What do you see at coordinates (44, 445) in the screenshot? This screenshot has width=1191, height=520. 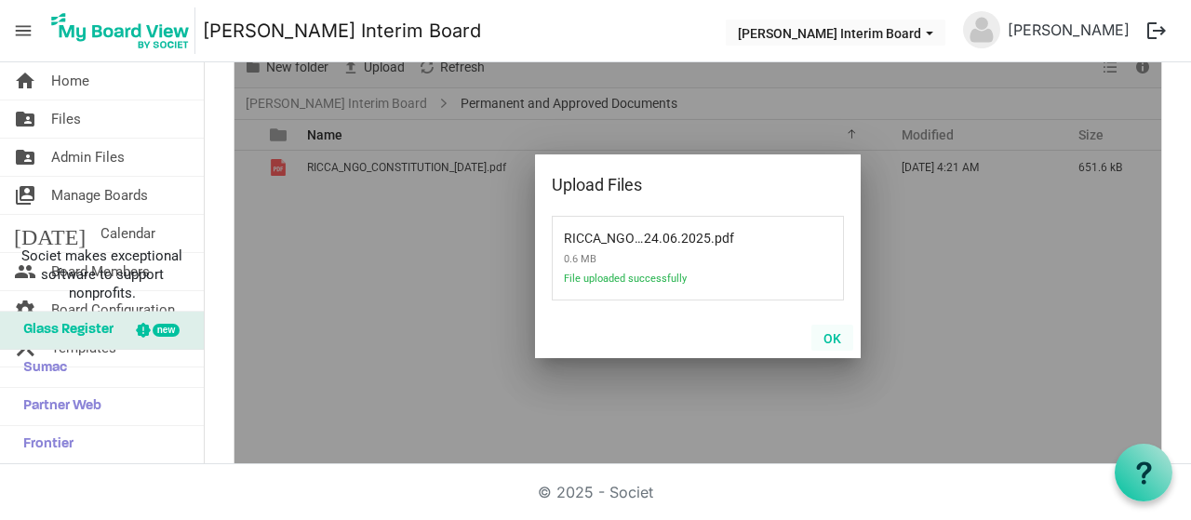 I see `span: Frontier` at bounding box center [44, 445].